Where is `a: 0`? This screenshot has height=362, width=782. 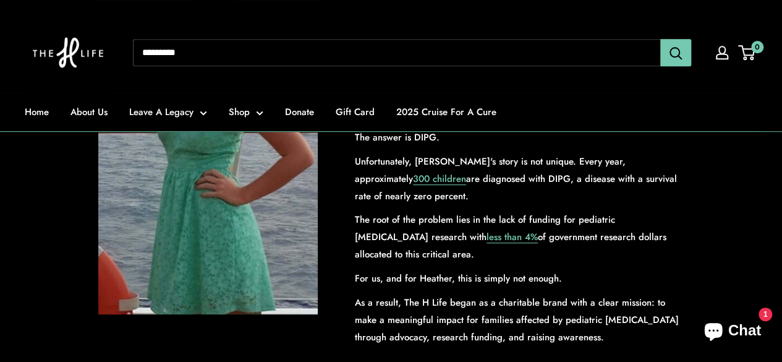
a: 0 is located at coordinates (747, 53).